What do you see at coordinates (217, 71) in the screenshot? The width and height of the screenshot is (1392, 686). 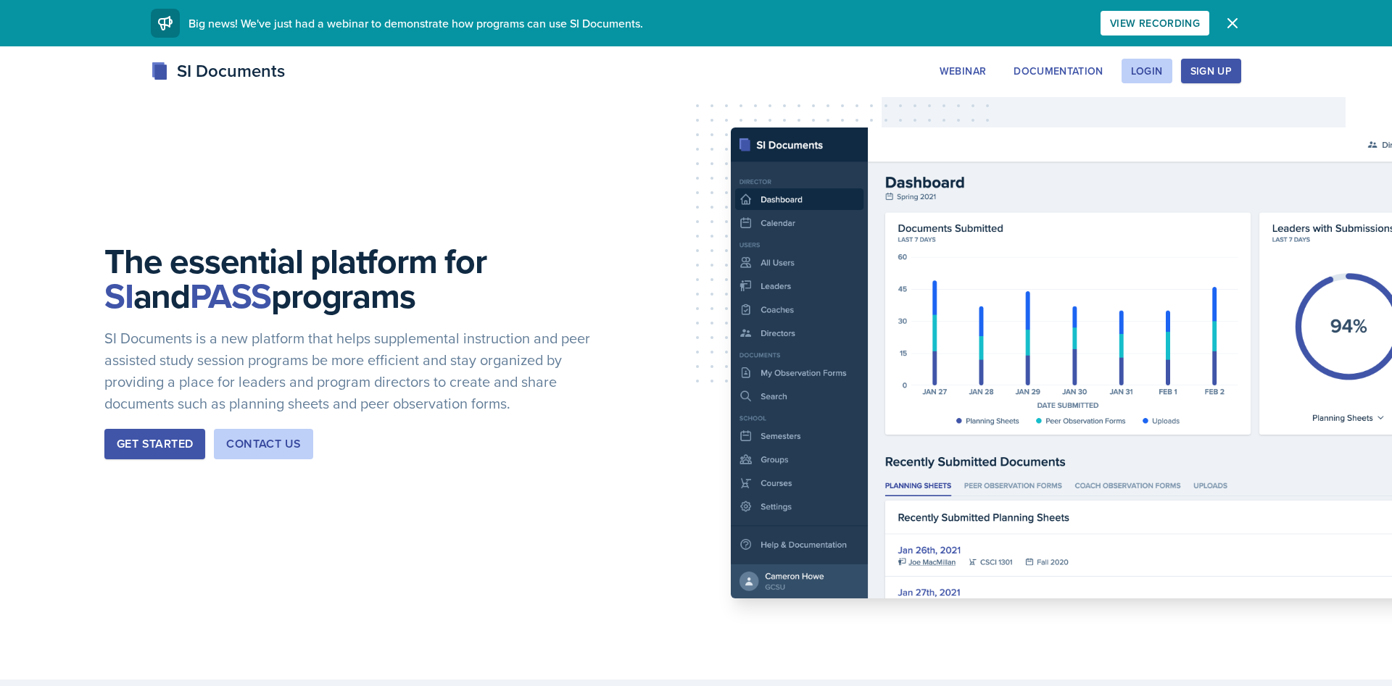 I see `div: SI Documents` at bounding box center [217, 71].